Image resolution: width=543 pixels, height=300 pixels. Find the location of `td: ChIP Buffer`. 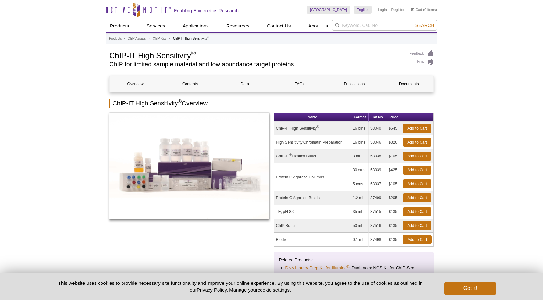

td: ChIP Buffer is located at coordinates (312, 226).